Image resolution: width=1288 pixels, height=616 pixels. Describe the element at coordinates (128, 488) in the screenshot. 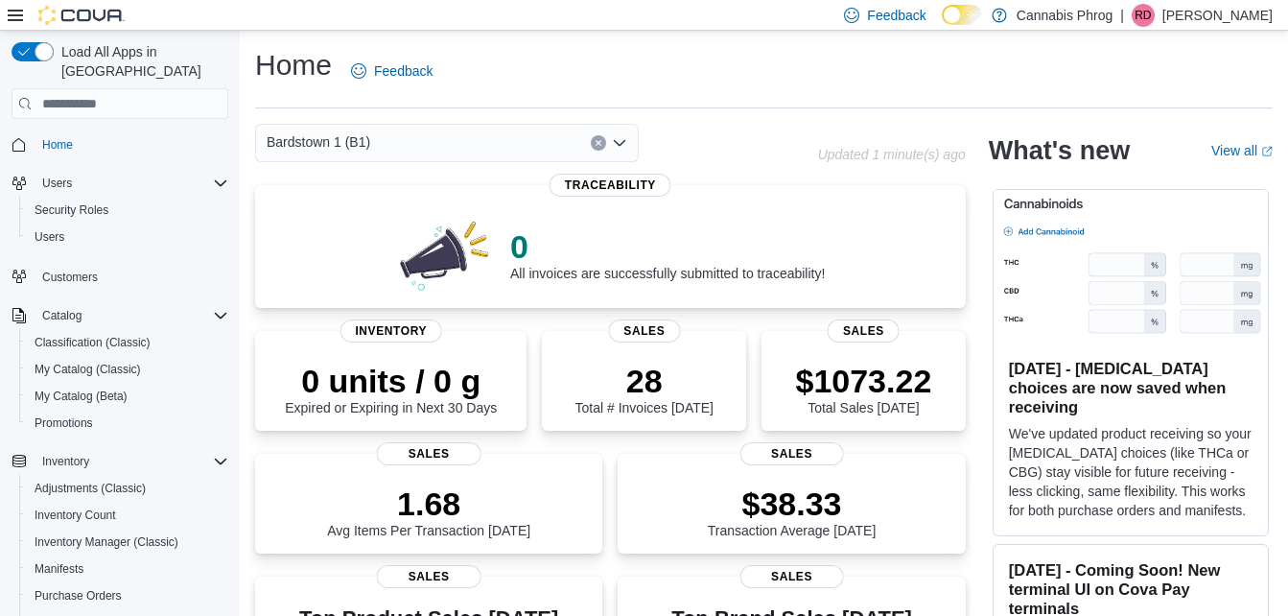

I see `span: Adjustments (Classic)` at that location.